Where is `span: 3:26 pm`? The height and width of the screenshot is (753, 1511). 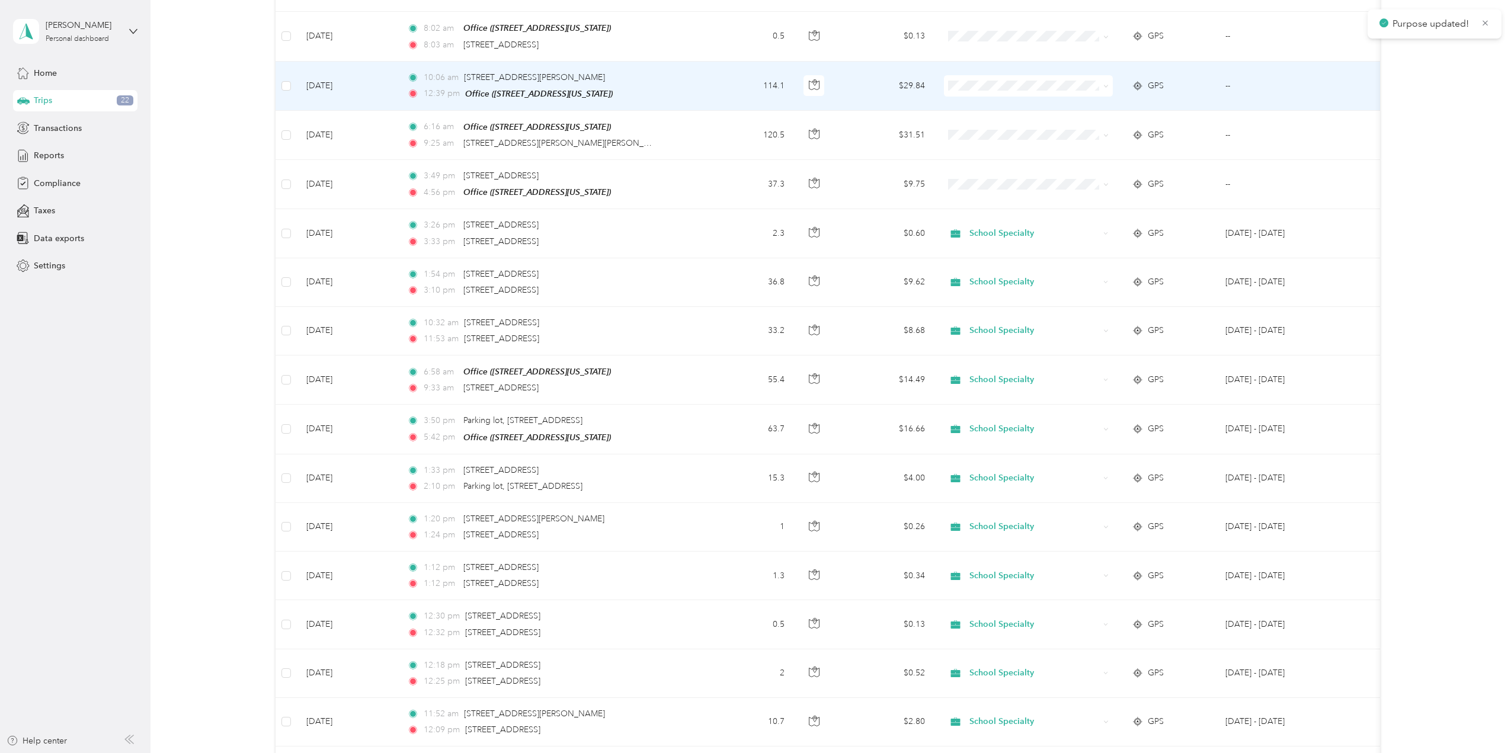
span: 3:26 pm is located at coordinates (440, 225).